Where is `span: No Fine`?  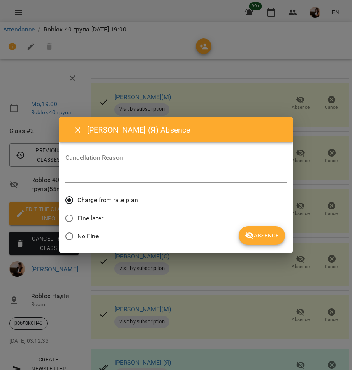
span: No Fine is located at coordinates (88, 236).